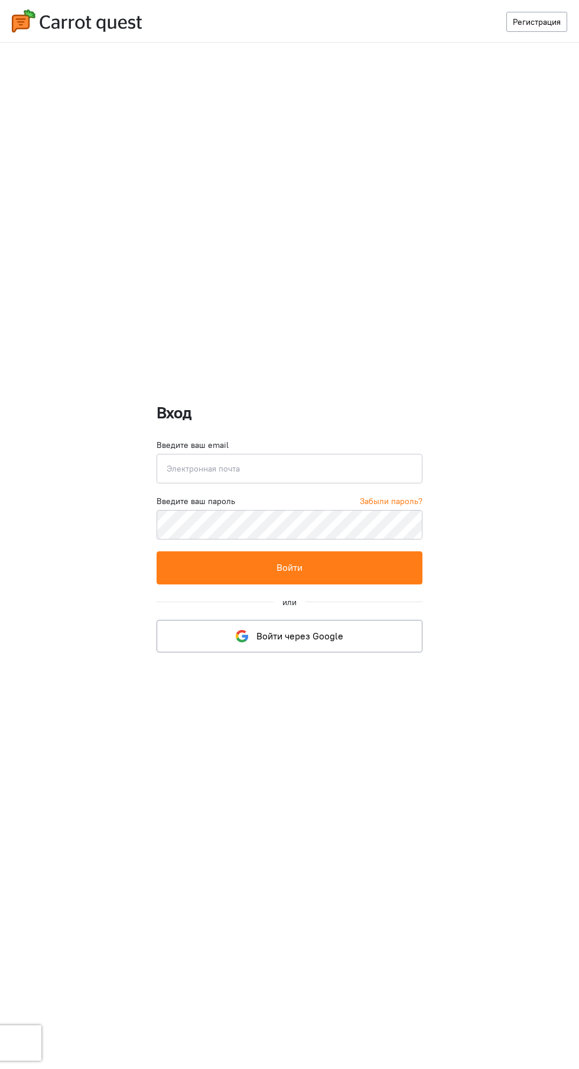 Image resolution: width=579 pixels, height=1069 pixels. What do you see at coordinates (300, 636) in the screenshot?
I see `span: Войти через Google` at bounding box center [300, 636].